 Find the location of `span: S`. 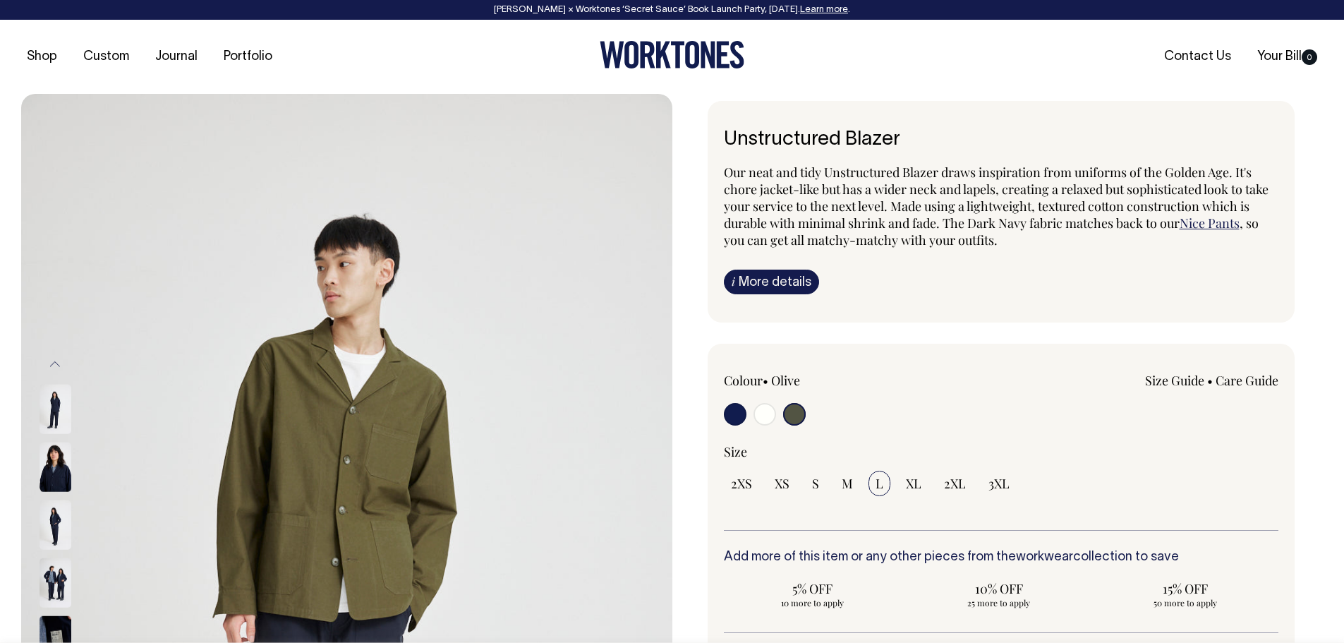

span: S is located at coordinates (815, 483).